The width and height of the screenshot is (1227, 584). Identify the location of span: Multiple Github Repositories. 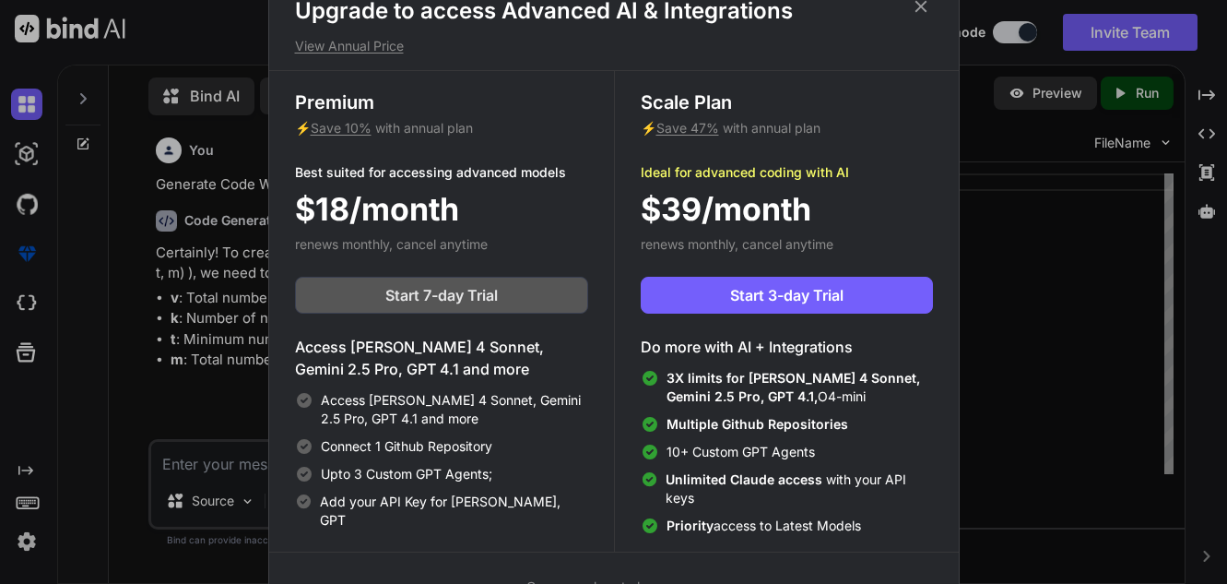
(757, 423).